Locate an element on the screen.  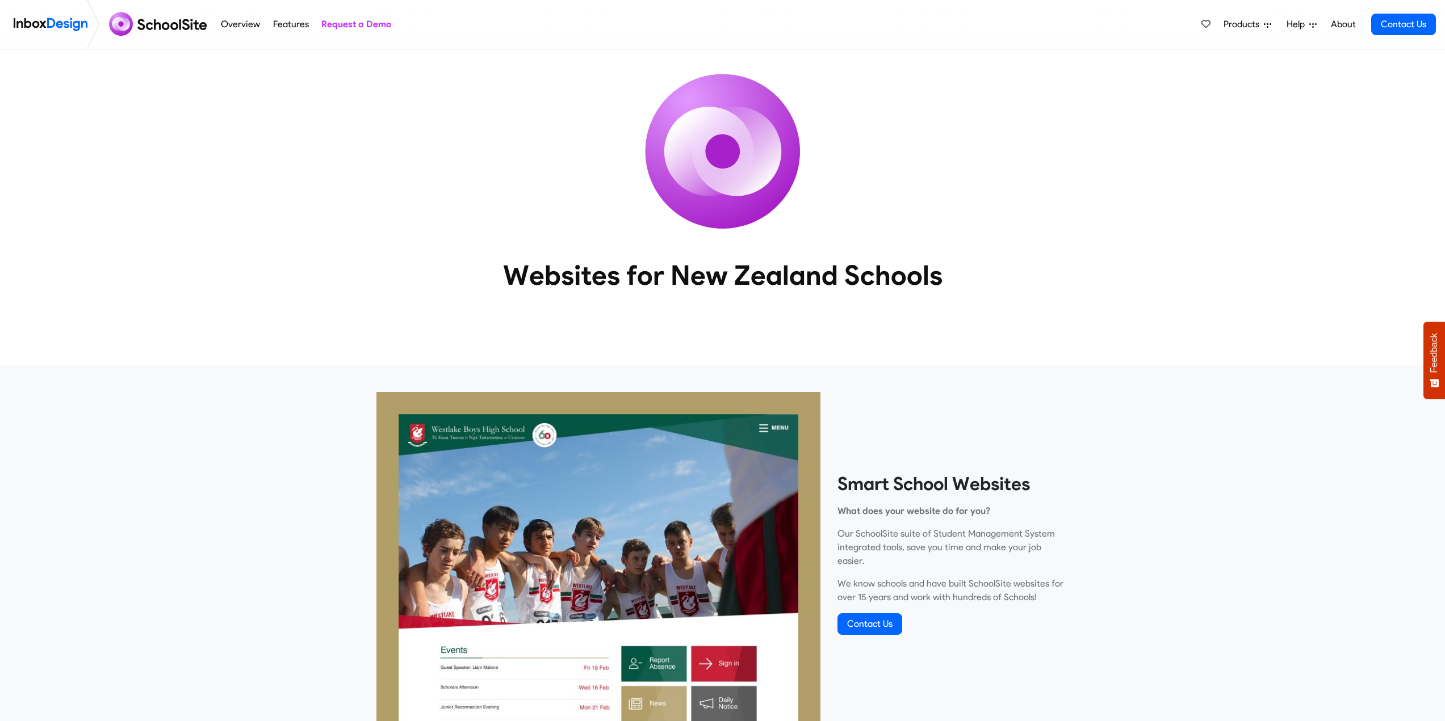
span: Products is located at coordinates (1243, 24).